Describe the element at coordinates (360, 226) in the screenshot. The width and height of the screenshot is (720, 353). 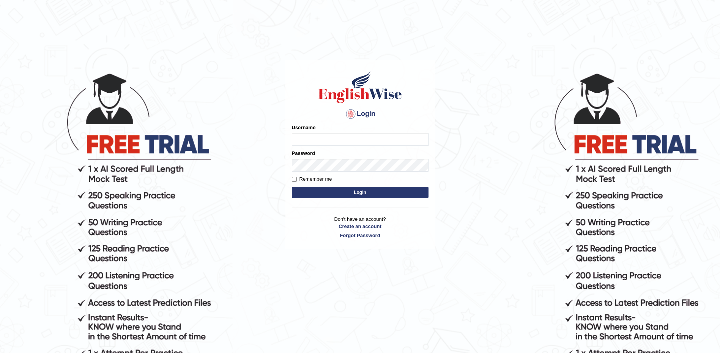
I see `a: Create an account` at that location.